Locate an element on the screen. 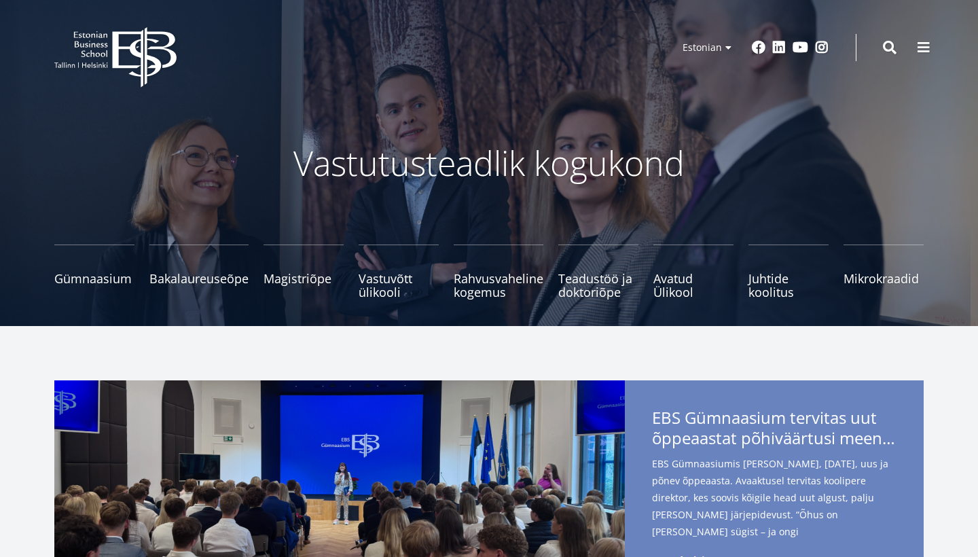 The height and width of the screenshot is (557, 978). span: Bakalaureuseõpe is located at coordinates (199, 278).